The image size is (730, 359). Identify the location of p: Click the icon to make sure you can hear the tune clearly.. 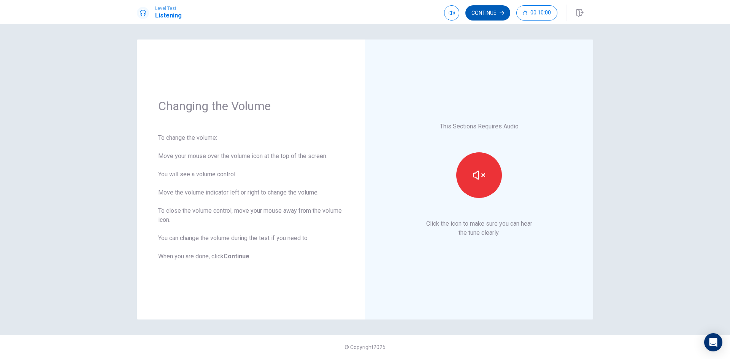
(479, 229).